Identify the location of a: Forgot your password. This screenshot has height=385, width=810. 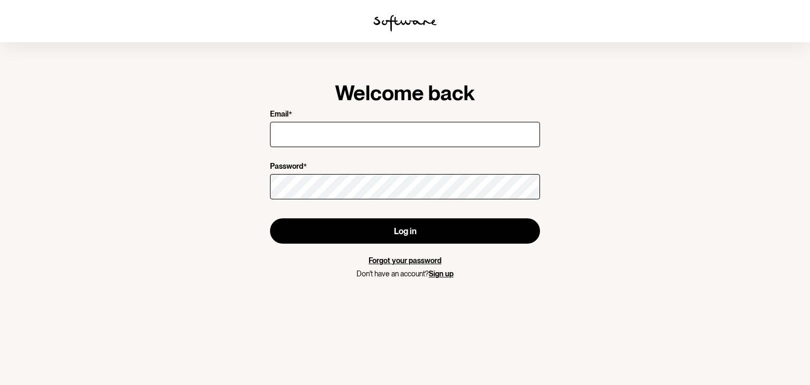
(405, 260).